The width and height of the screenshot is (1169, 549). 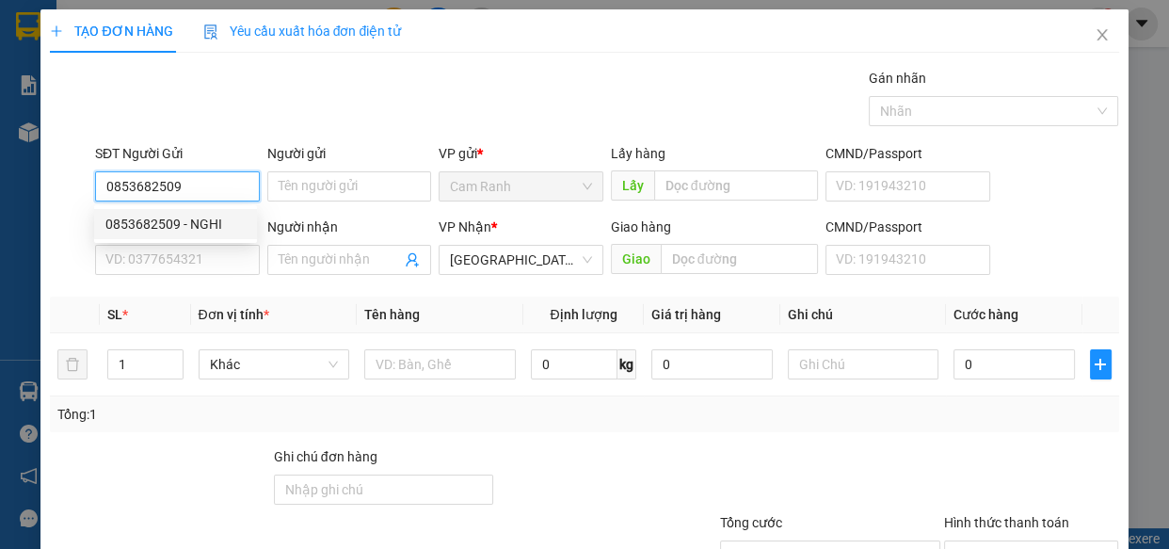 What do you see at coordinates (211, 32) in the screenshot?
I see `img: icon` at bounding box center [211, 32].